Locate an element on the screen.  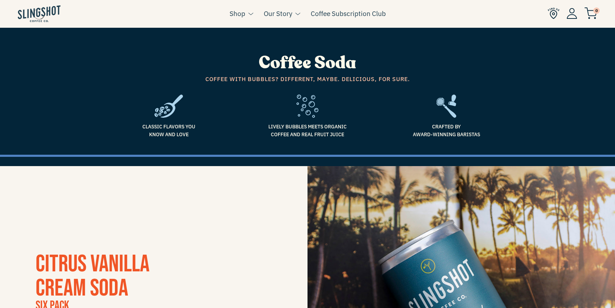
span: Classic flavors you know and love is located at coordinates (169, 131).